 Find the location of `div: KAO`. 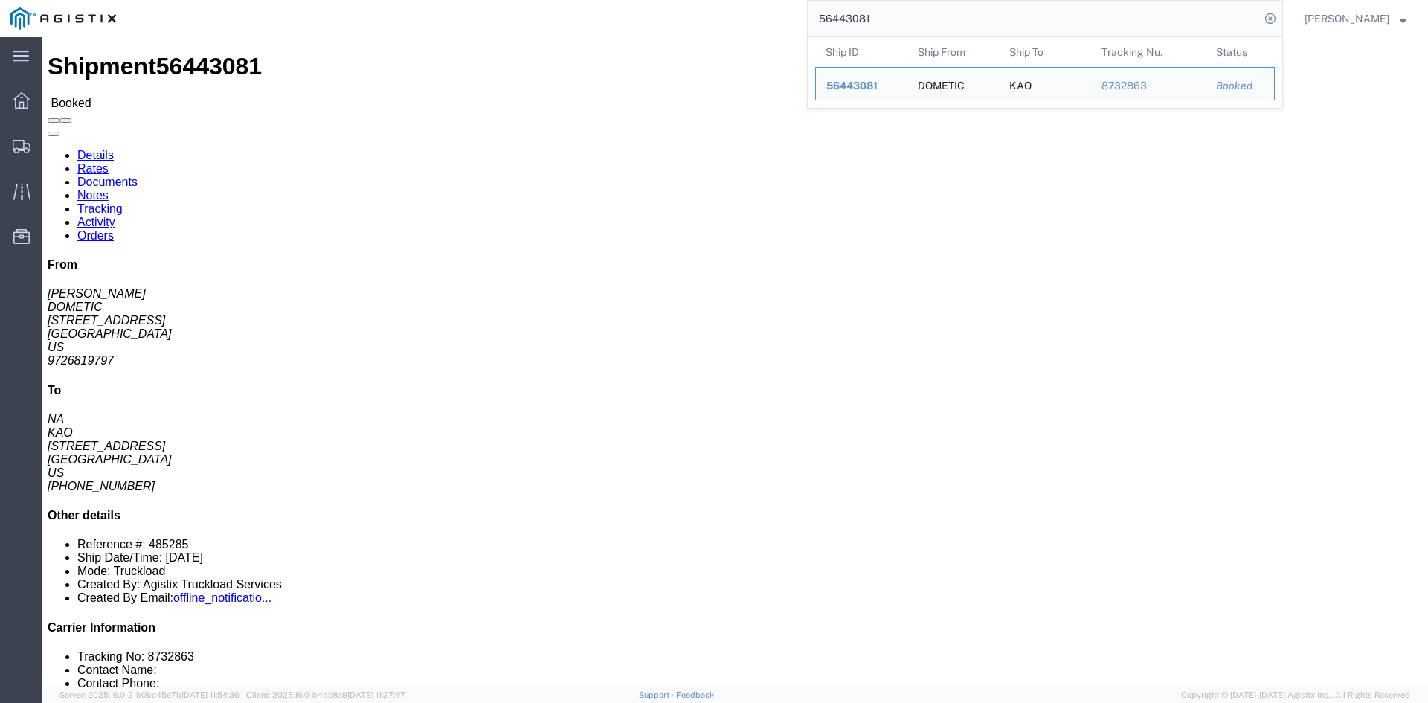

div: KAO is located at coordinates (1020, 83).